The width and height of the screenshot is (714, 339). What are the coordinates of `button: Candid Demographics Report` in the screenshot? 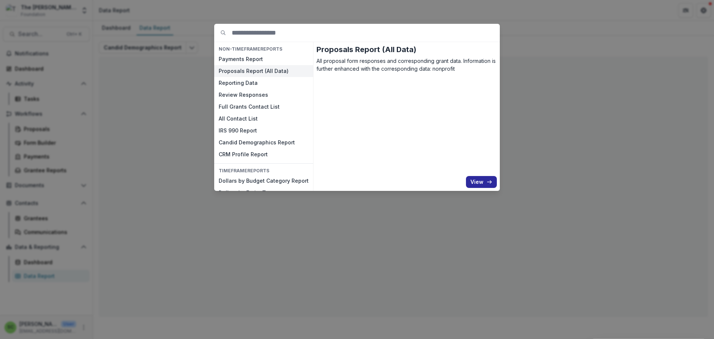 It's located at (264, 142).